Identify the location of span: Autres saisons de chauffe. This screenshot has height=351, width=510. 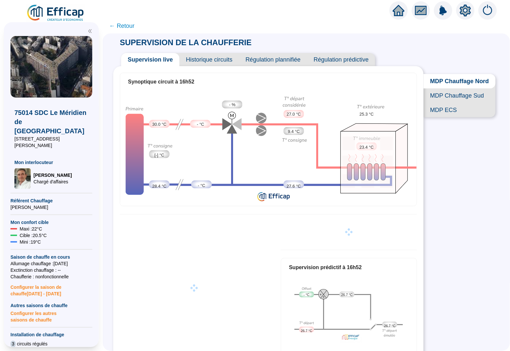
(51, 306).